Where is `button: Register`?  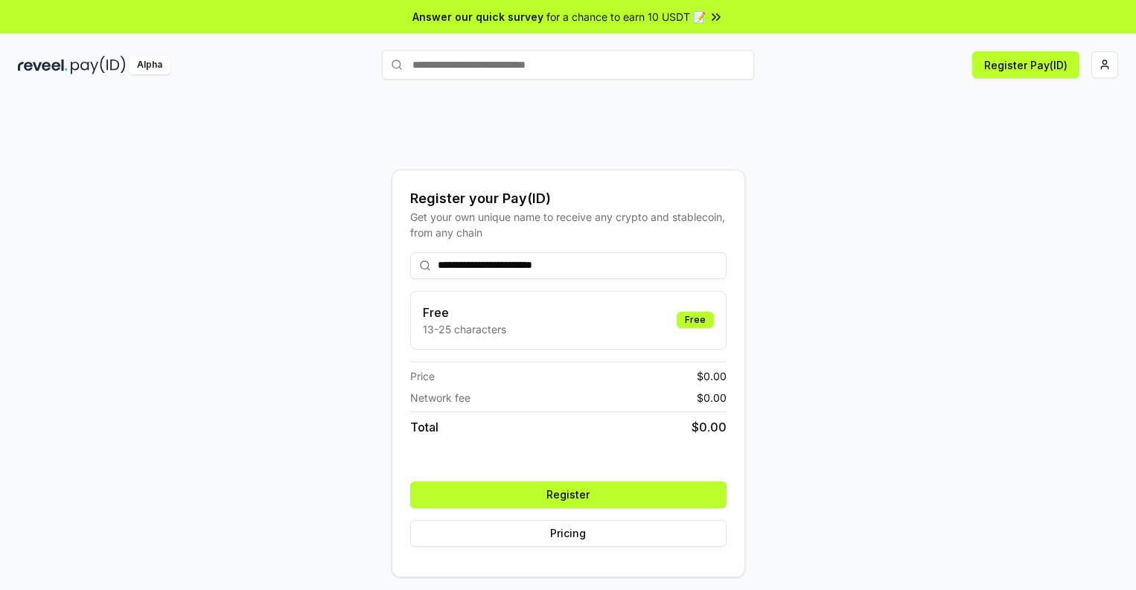
button: Register is located at coordinates (568, 495).